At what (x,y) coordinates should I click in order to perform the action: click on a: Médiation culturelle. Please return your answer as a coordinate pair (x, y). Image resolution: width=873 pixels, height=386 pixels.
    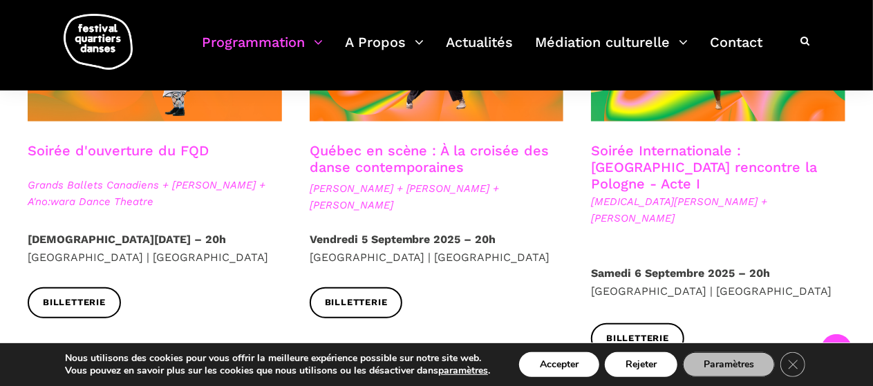
    Looking at the image, I should click on (611, 50).